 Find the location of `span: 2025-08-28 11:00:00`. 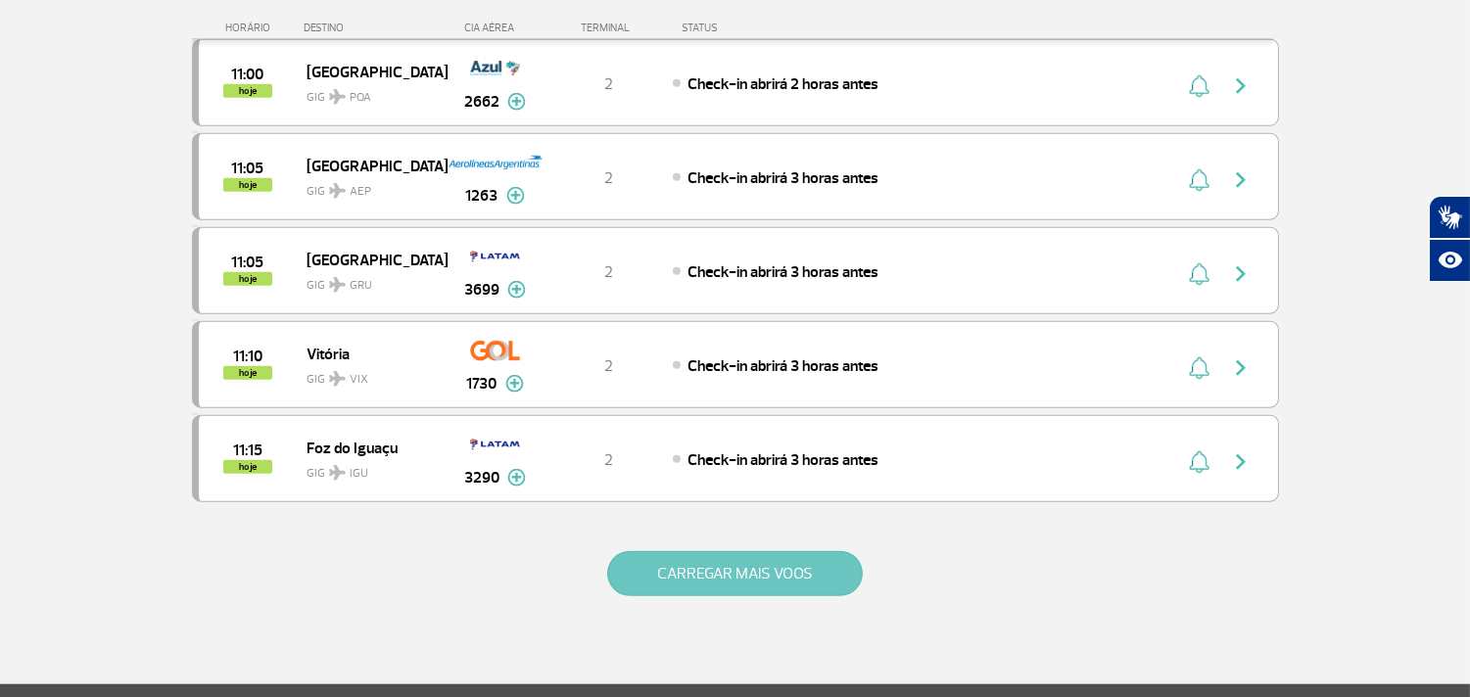

span: 2025-08-28 11:00:00 is located at coordinates (247, 74).